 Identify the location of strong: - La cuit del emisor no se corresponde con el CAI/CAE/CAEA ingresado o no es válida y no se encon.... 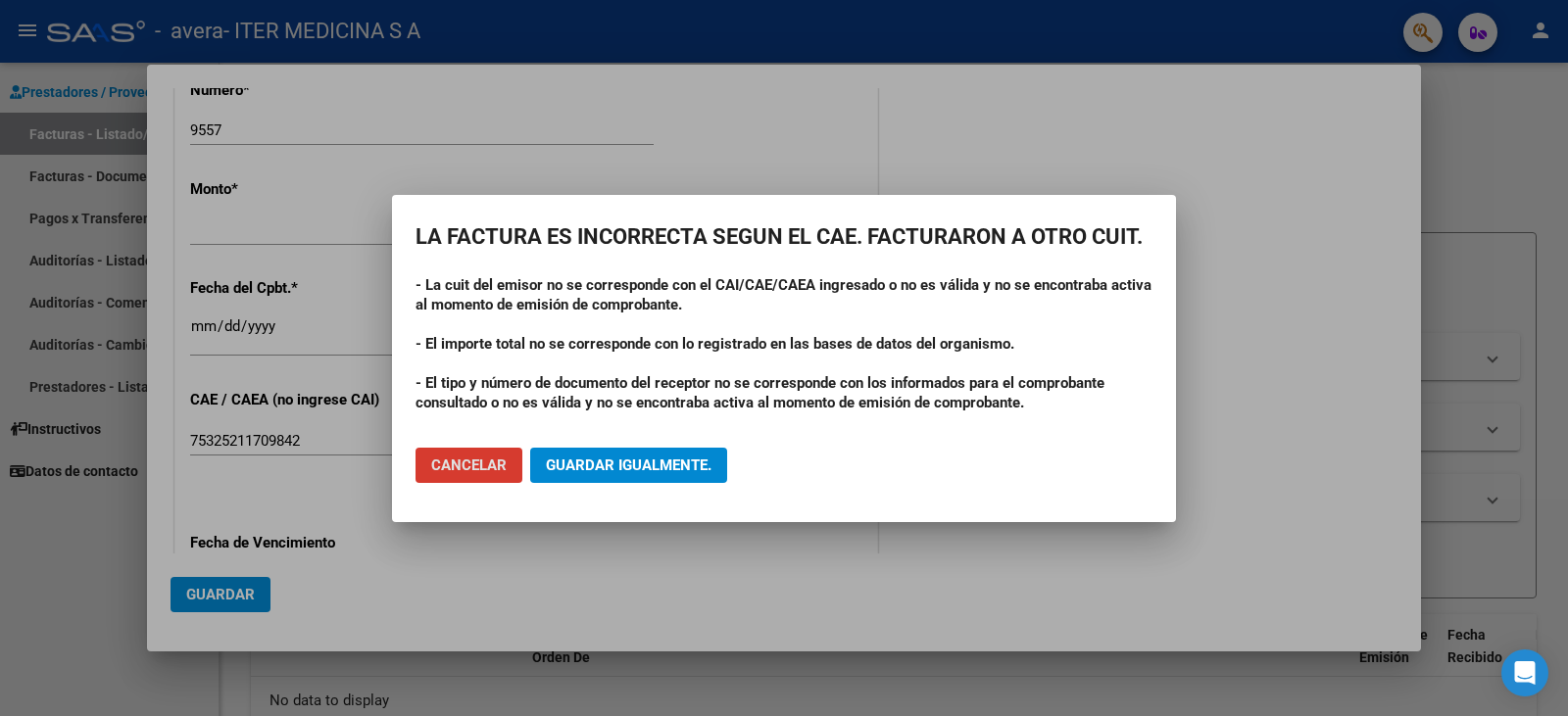
(783, 295).